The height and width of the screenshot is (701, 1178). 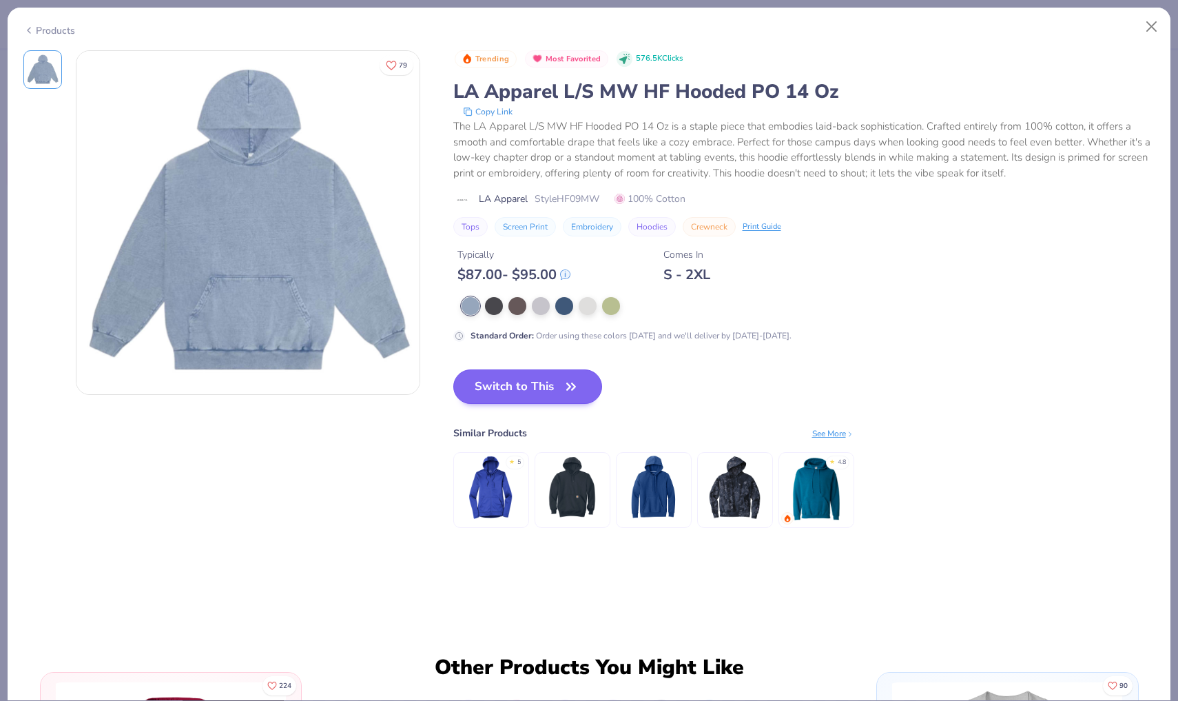 I want to click on span: 79, so click(x=403, y=65).